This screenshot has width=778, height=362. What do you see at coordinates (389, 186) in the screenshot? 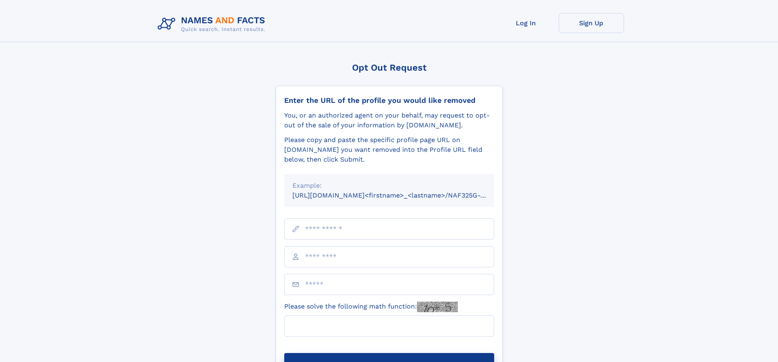
I see `div: Example:` at bounding box center [389, 186].